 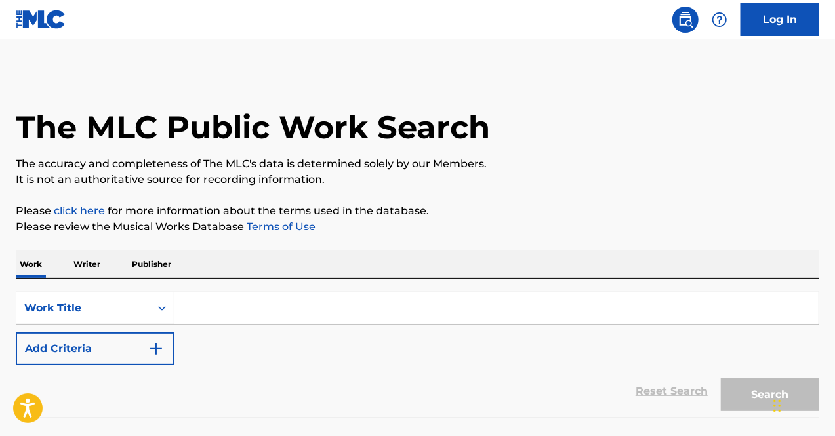 I want to click on img: 9d2ae6d4665cec9f34b9.svg, so click(x=156, y=349).